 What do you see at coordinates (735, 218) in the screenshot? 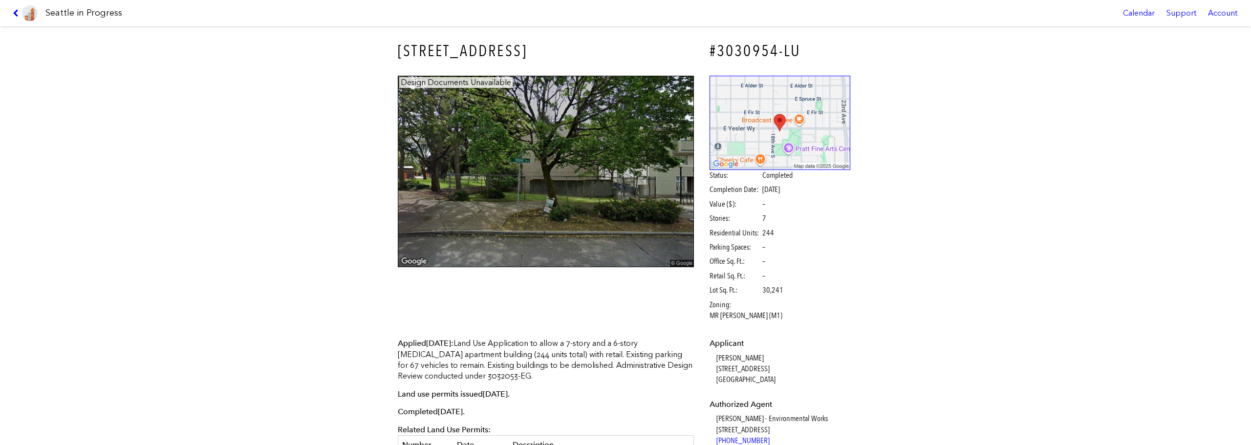
I see `span: Stories:` at bounding box center [735, 218].